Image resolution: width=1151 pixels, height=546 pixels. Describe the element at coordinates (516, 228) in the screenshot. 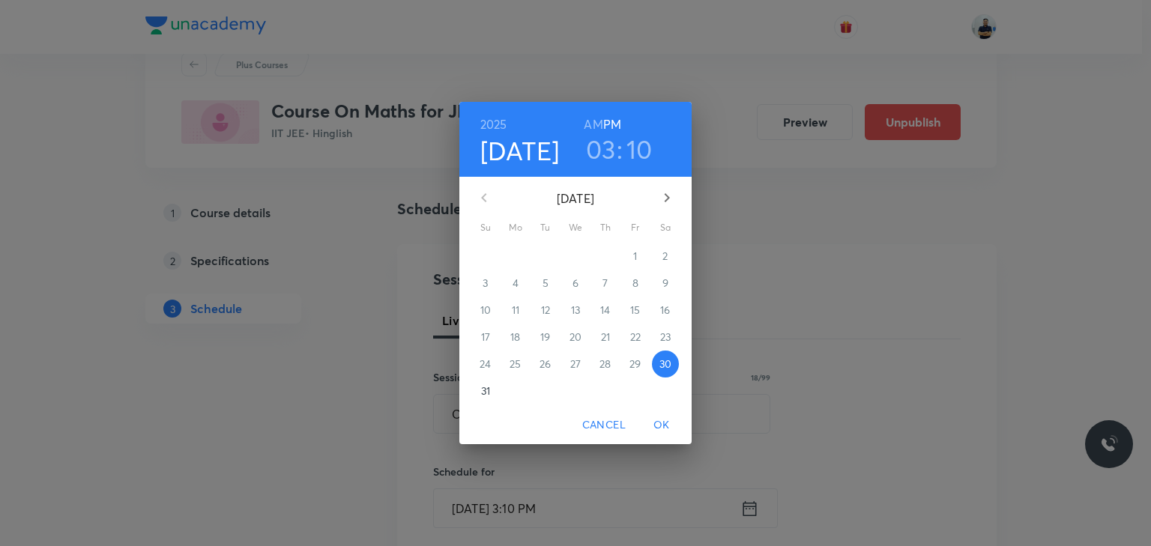

I see `span: Mo` at that location.